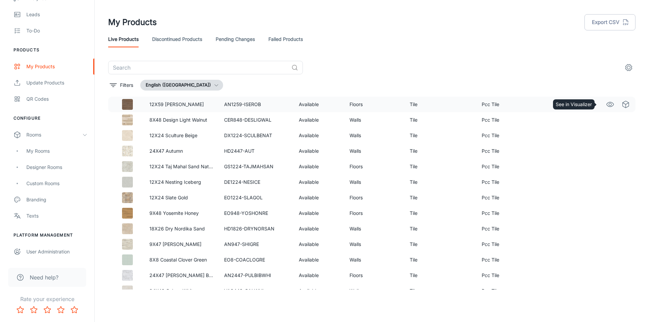 This screenshot has width=649, height=322. What do you see at coordinates (256, 229) in the screenshot?
I see `td: HD1826-DRYNORSAN` at bounding box center [256, 229].